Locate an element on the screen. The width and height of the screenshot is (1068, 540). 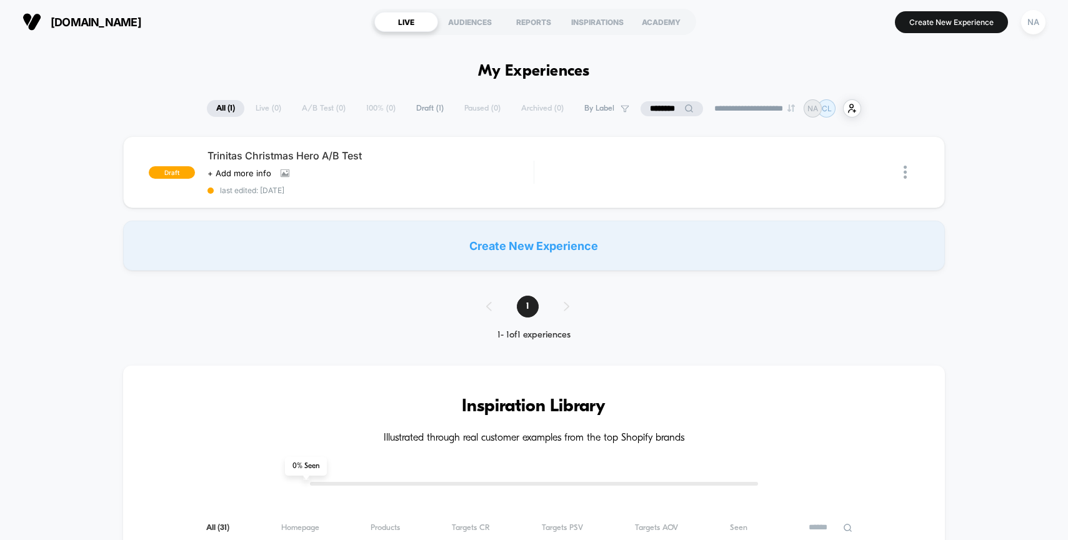
div: ACADEMY is located at coordinates (661, 22).